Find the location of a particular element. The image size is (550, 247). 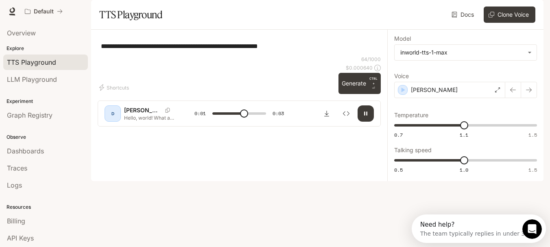

button: Inspect is located at coordinates (346, 113).